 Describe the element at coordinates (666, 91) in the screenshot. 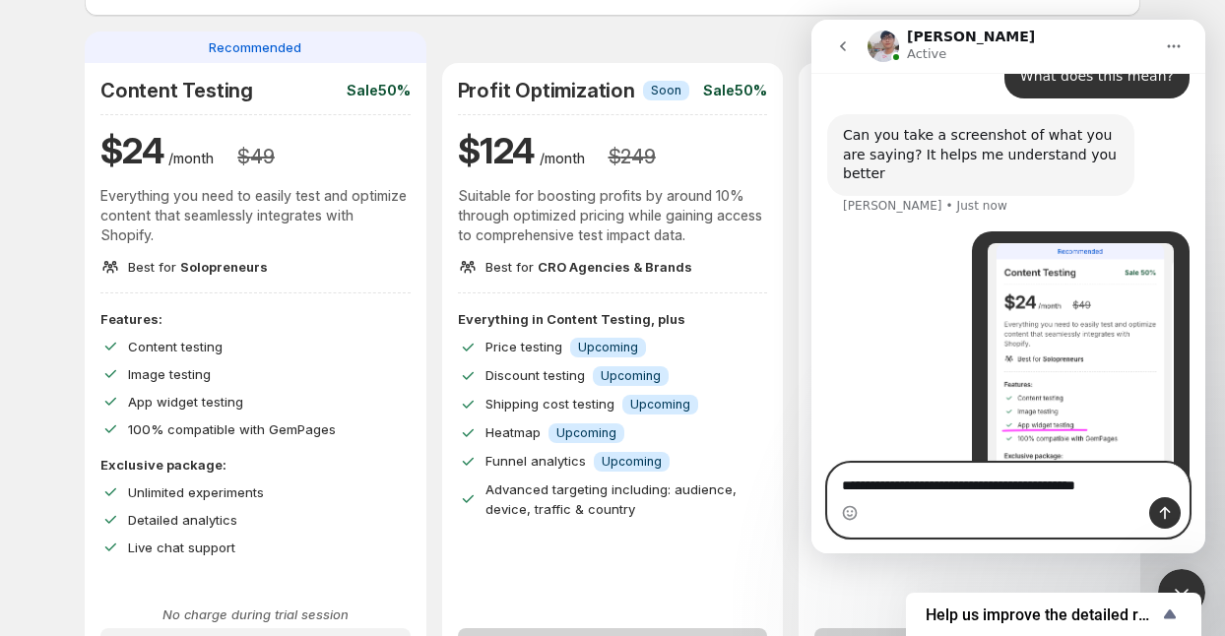

I see `span: Soon` at that location.